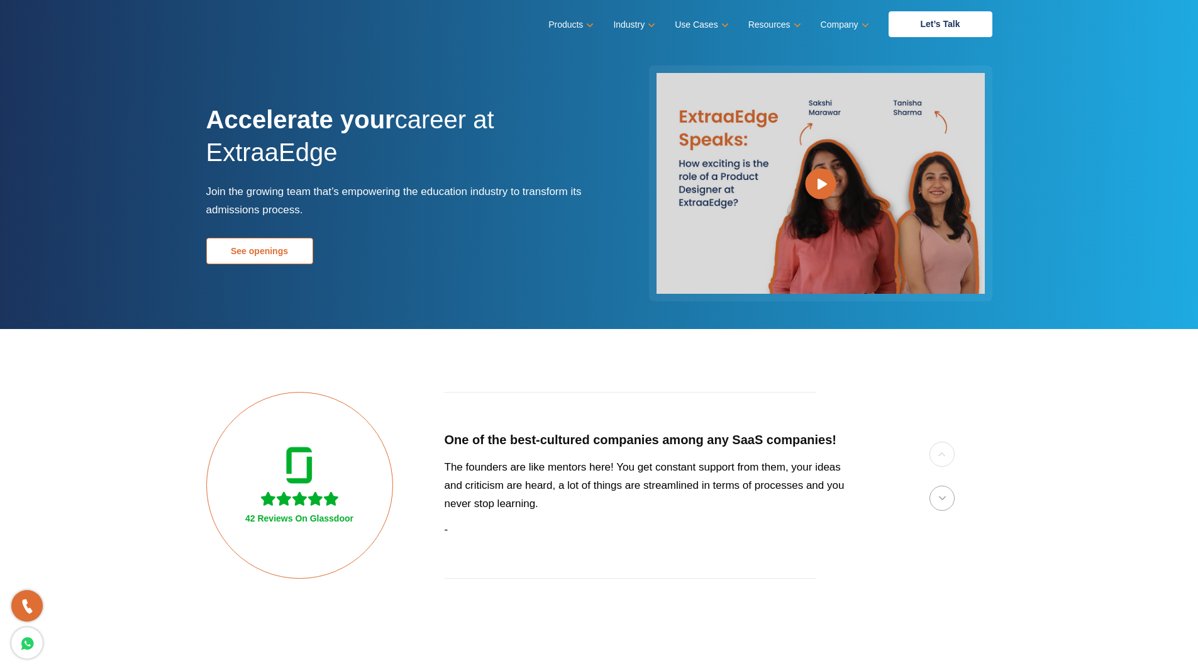 This screenshot has width=1198, height=670. Describe the element at coordinates (633, 25) in the screenshot. I see `a: Industry` at that location.